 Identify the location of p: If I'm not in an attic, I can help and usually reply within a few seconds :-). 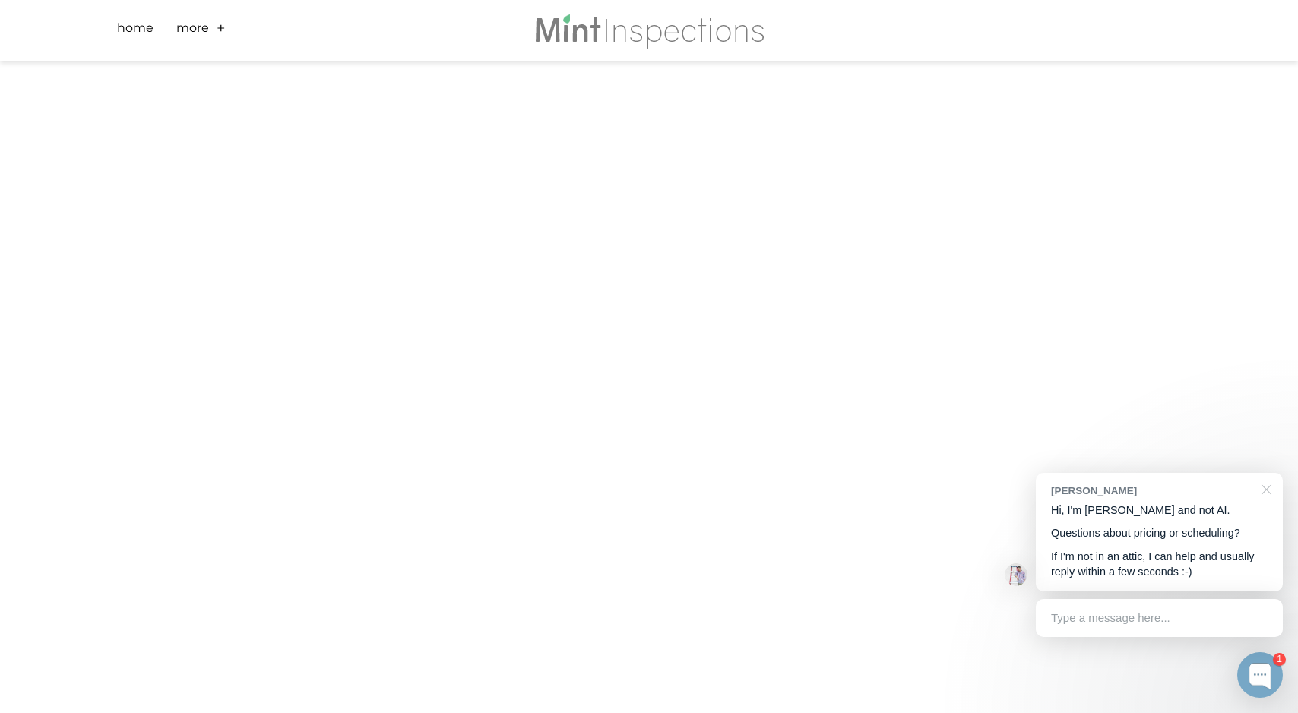
(1159, 564).